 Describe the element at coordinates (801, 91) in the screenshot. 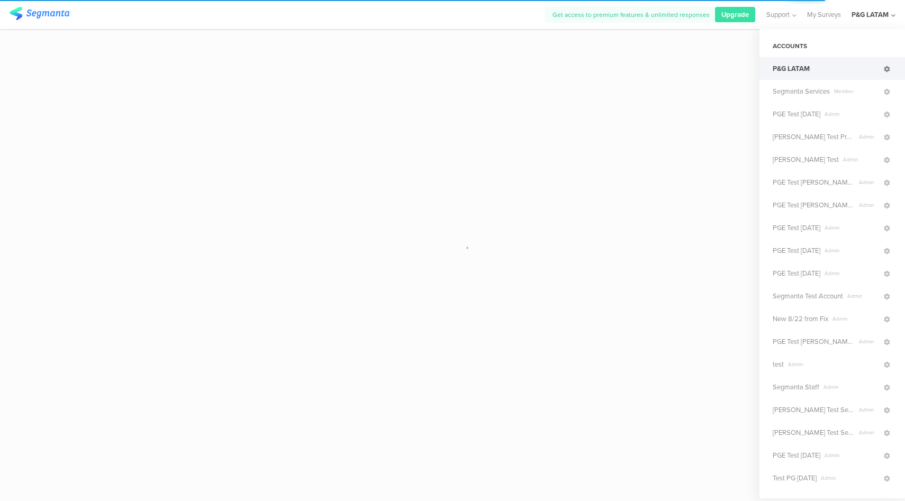

I see `span: Segmanta Services` at that location.